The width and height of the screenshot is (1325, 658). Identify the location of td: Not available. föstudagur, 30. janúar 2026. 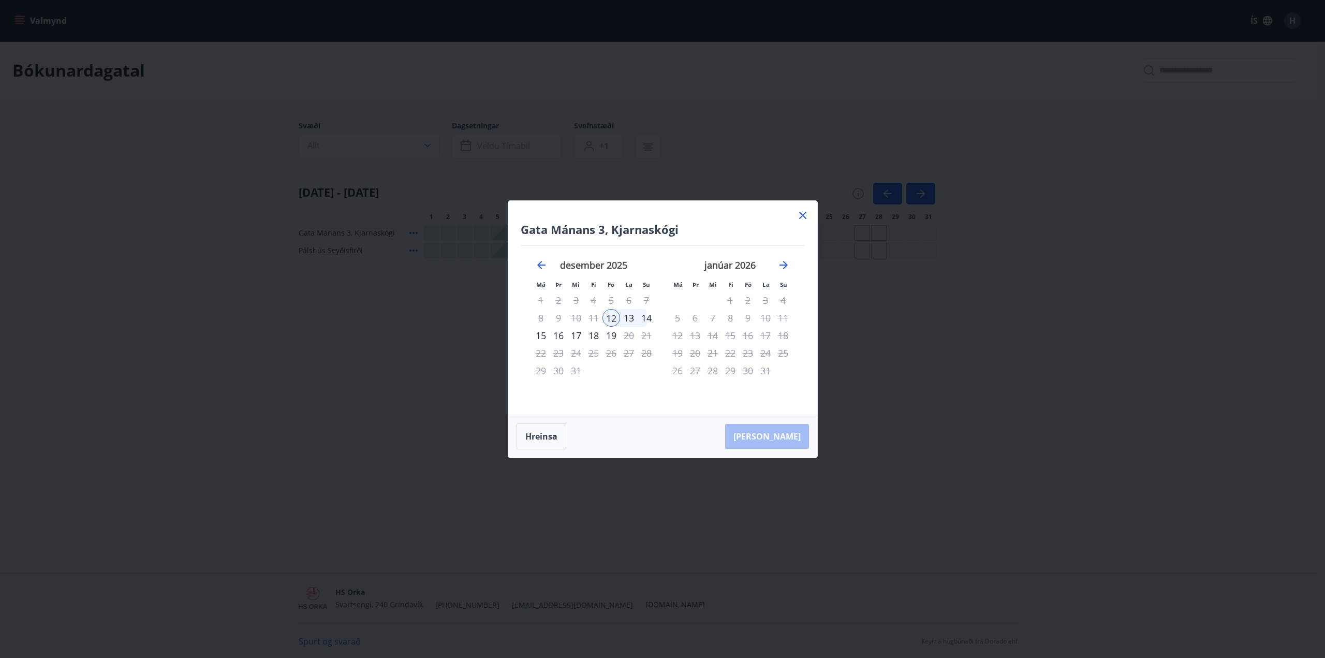
(748, 370).